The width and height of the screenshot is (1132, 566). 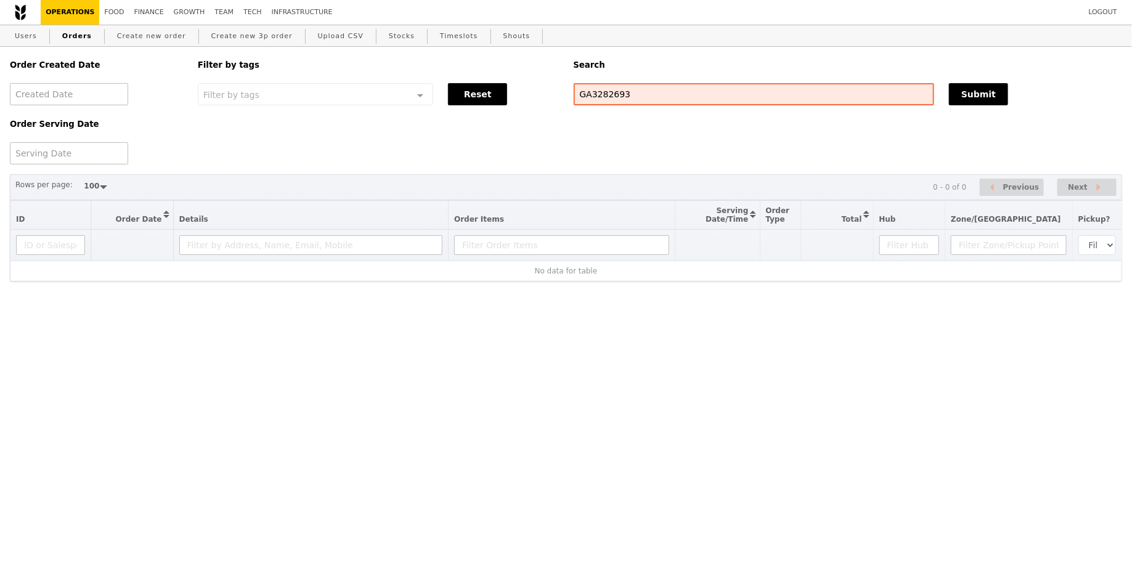 I want to click on h5: Order Created Date, so click(x=96, y=65).